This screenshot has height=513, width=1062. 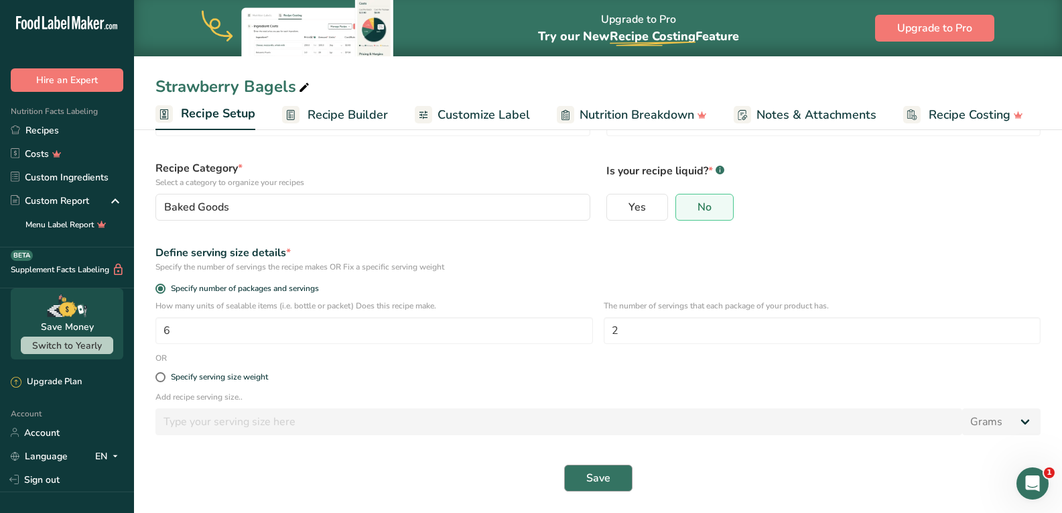 I want to click on span: Save, so click(x=598, y=478).